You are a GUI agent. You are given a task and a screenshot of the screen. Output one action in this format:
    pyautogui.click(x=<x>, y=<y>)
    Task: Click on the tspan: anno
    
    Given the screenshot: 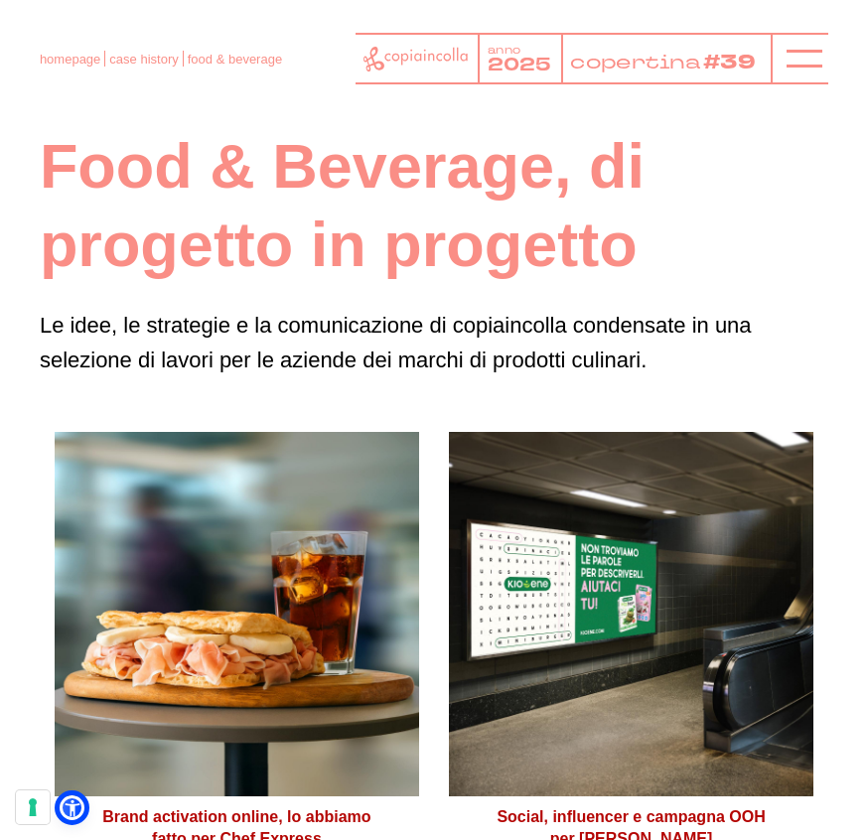 What is the action you would take?
    pyautogui.click(x=504, y=50)
    